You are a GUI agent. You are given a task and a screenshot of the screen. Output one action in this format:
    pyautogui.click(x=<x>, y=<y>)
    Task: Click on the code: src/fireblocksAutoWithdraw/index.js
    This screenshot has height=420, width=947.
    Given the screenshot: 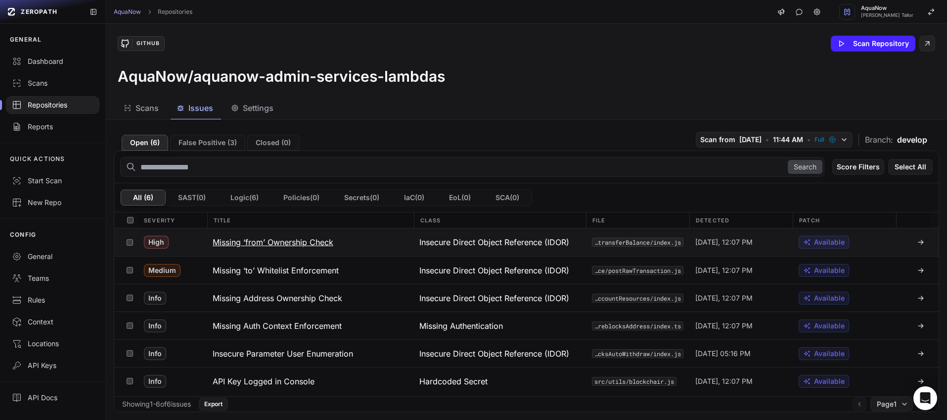 What is the action you would take?
    pyautogui.click(x=638, y=353)
    